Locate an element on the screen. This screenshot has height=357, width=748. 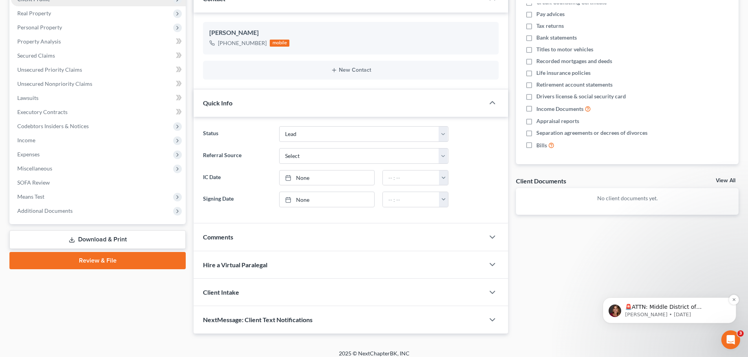
p: No client documents yet. is located at coordinates (627, 199).